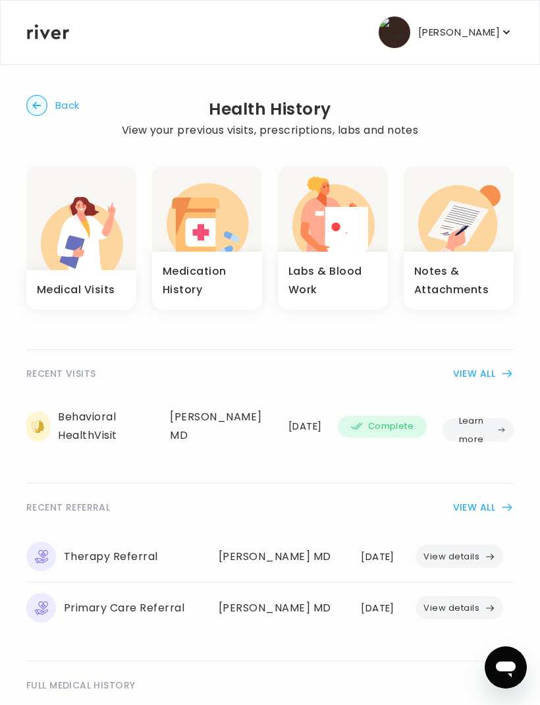 The image size is (540, 705). What do you see at coordinates (115, 556) in the screenshot?
I see `div: Therapy Referral` at bounding box center [115, 556].